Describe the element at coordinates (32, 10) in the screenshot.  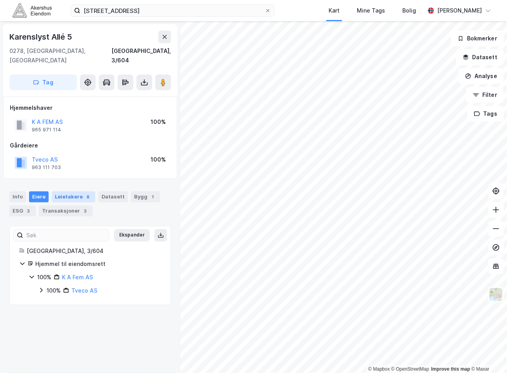
I see `img: akershus-eiendom-logo.9091f326c980b4bce74ccdd9f866810c.svg` at that location.